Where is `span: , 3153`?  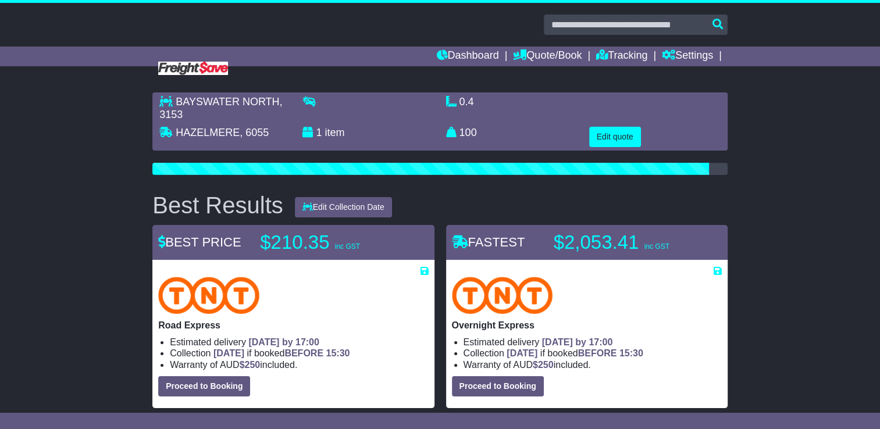 span: , 3153 is located at coordinates (220, 108).